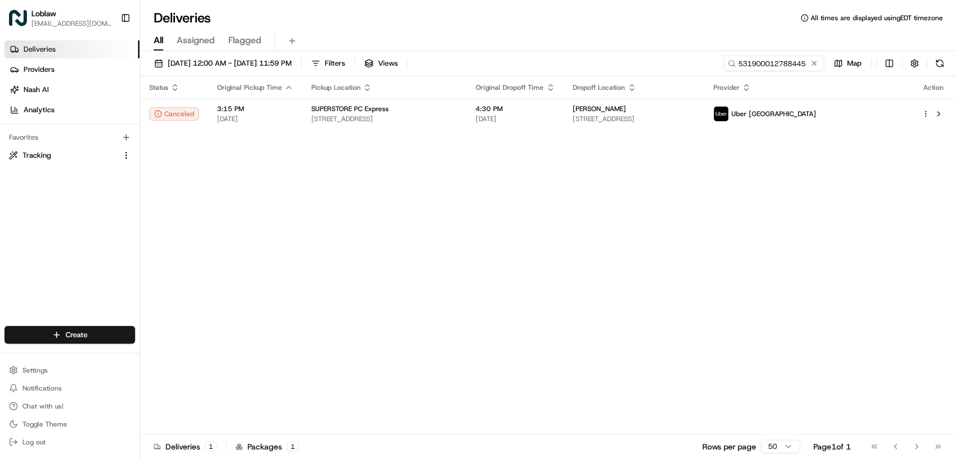 The width and height of the screenshot is (957, 459). What do you see at coordinates (70, 137) in the screenshot?
I see `div: Favorites` at bounding box center [70, 137].